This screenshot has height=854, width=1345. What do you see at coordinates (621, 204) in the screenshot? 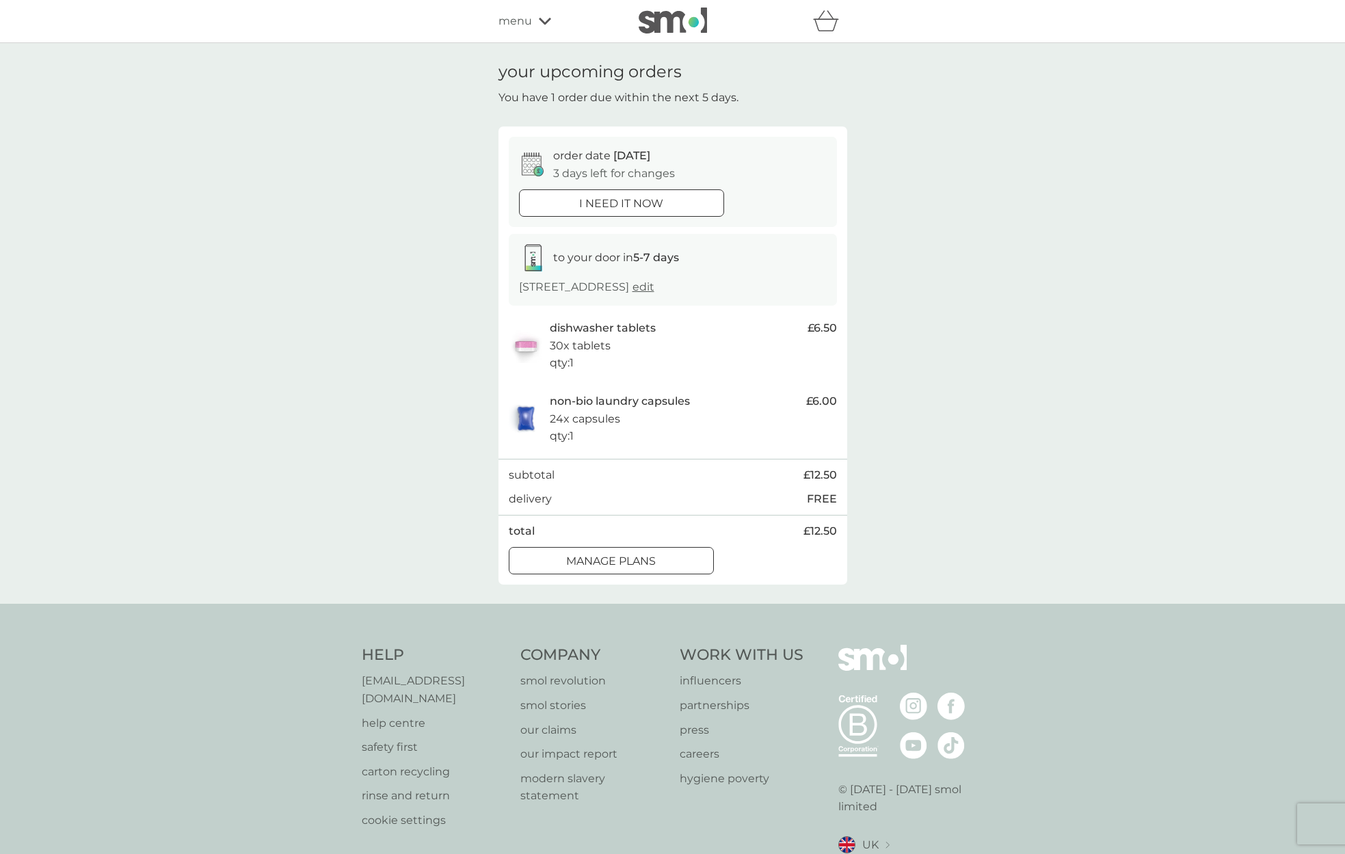
I see `p: i need it now` at bounding box center [621, 204].